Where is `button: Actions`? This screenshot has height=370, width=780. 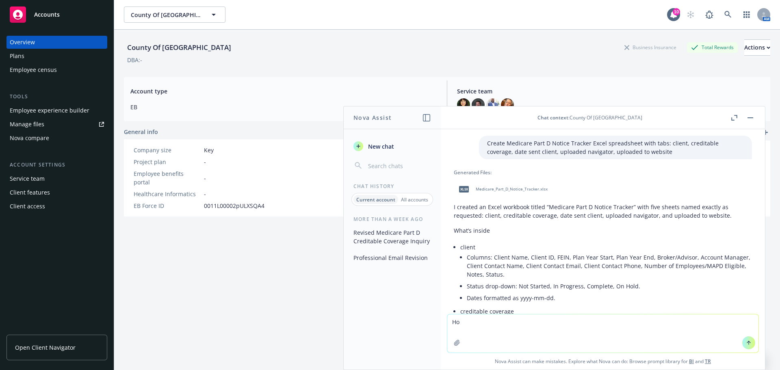 button: Actions is located at coordinates (758, 48).